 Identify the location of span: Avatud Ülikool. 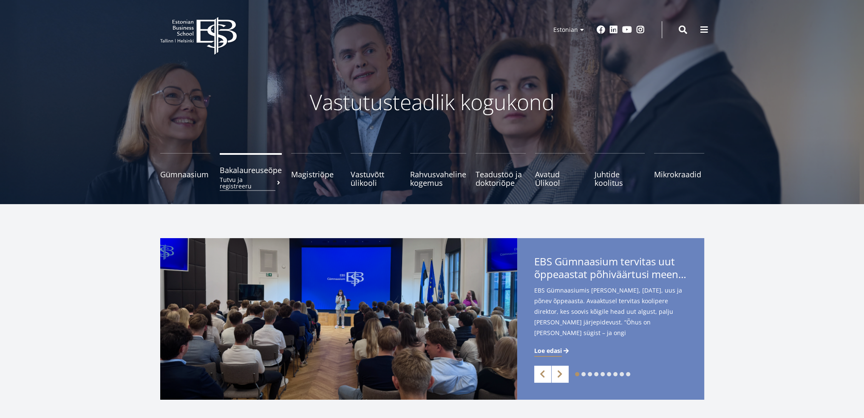
(560, 179).